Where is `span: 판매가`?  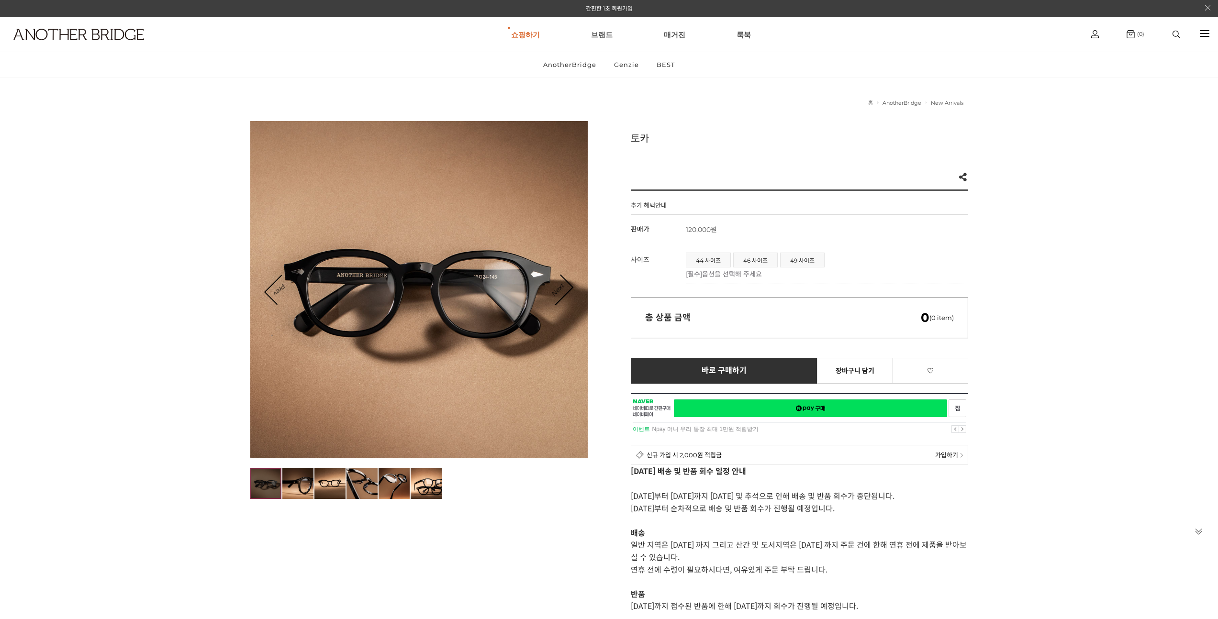 span: 판매가 is located at coordinates (640, 229).